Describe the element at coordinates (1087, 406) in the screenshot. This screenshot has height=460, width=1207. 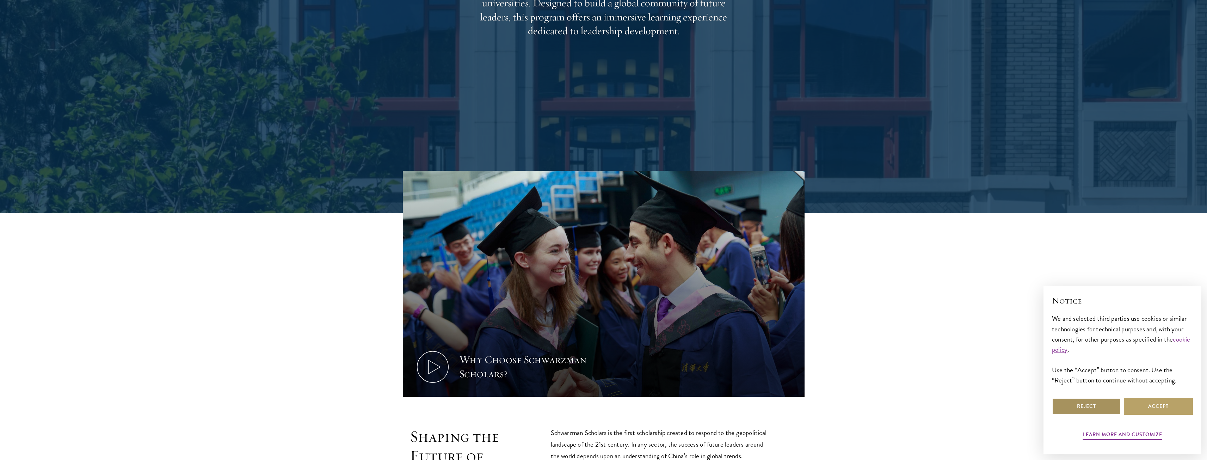
I see `button: Reject` at that location.